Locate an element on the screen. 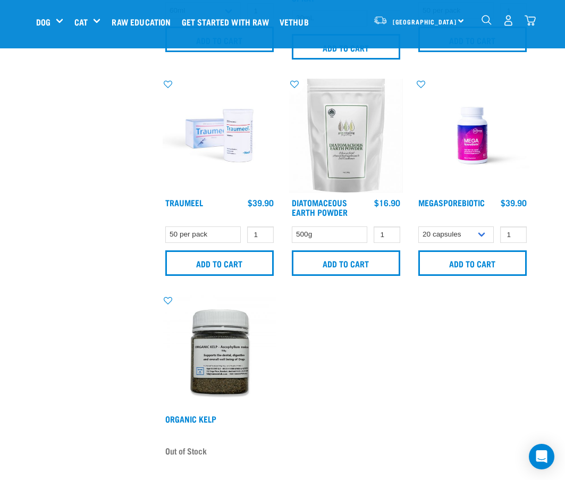 This screenshot has width=565, height=480. div: Open Intercom Messenger is located at coordinates (542, 457).